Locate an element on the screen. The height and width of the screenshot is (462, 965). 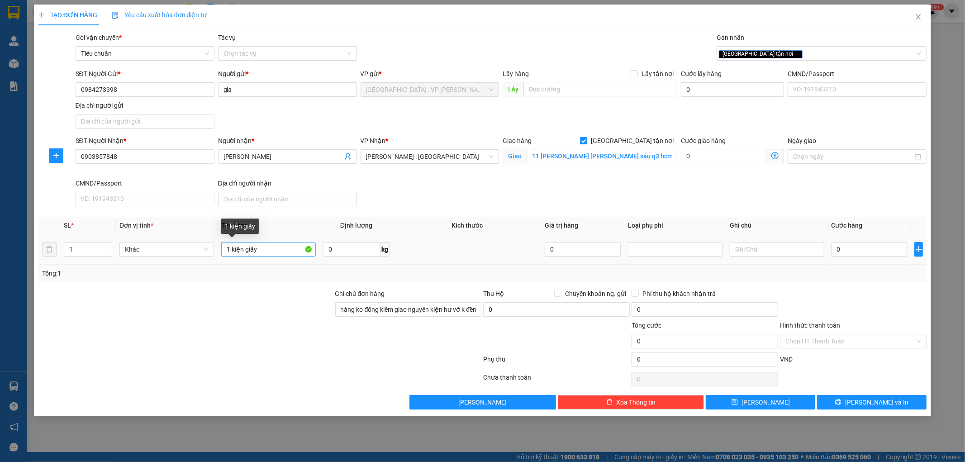
span: Xóa Thông tin is located at coordinates (635, 402).